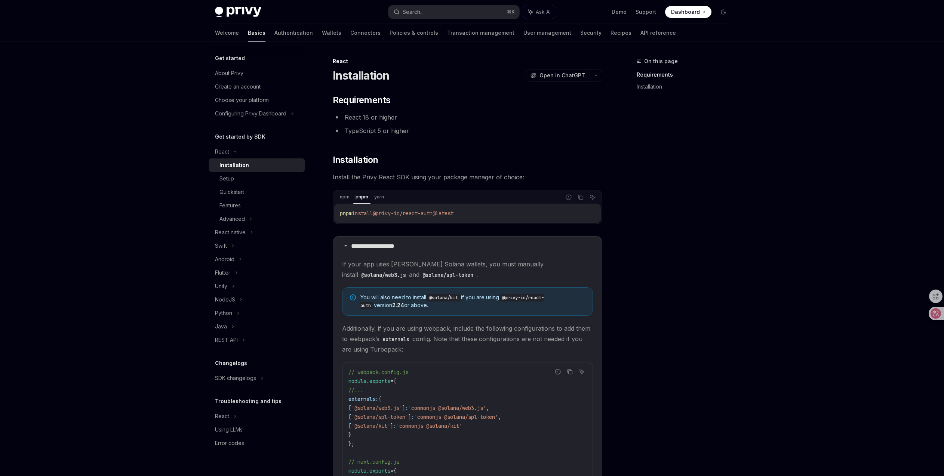 Image resolution: width=944 pixels, height=476 pixels. What do you see at coordinates (723, 12) in the screenshot?
I see `button: Toggle dark mode` at bounding box center [723, 12].